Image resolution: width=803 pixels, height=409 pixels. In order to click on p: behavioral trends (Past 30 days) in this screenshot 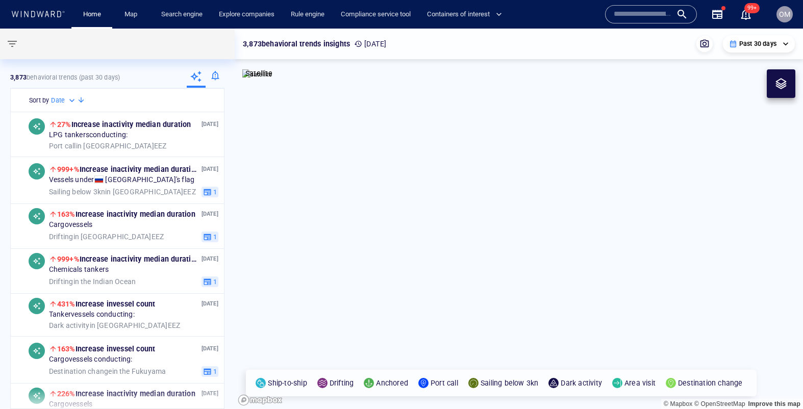, I will do `click(65, 78)`.